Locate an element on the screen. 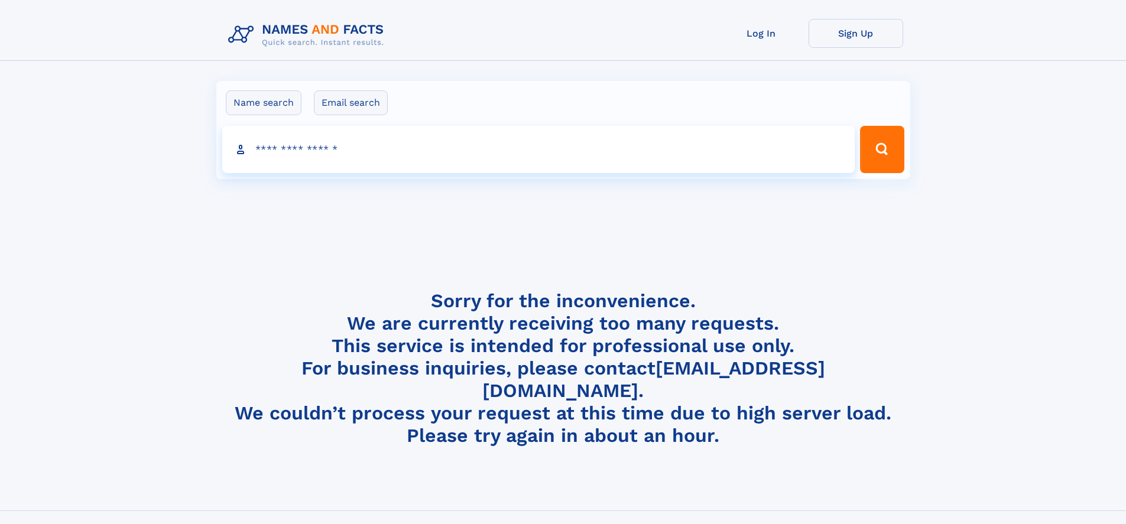 Image resolution: width=1126 pixels, height=524 pixels. a: Sign Up is located at coordinates (856, 33).